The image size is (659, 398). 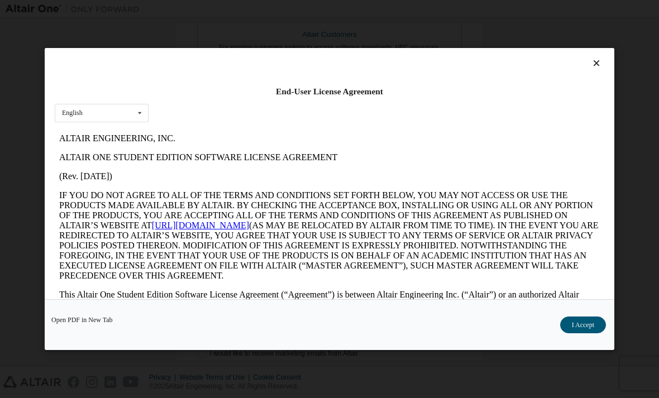 I want to click on button: I Accept, so click(x=583, y=325).